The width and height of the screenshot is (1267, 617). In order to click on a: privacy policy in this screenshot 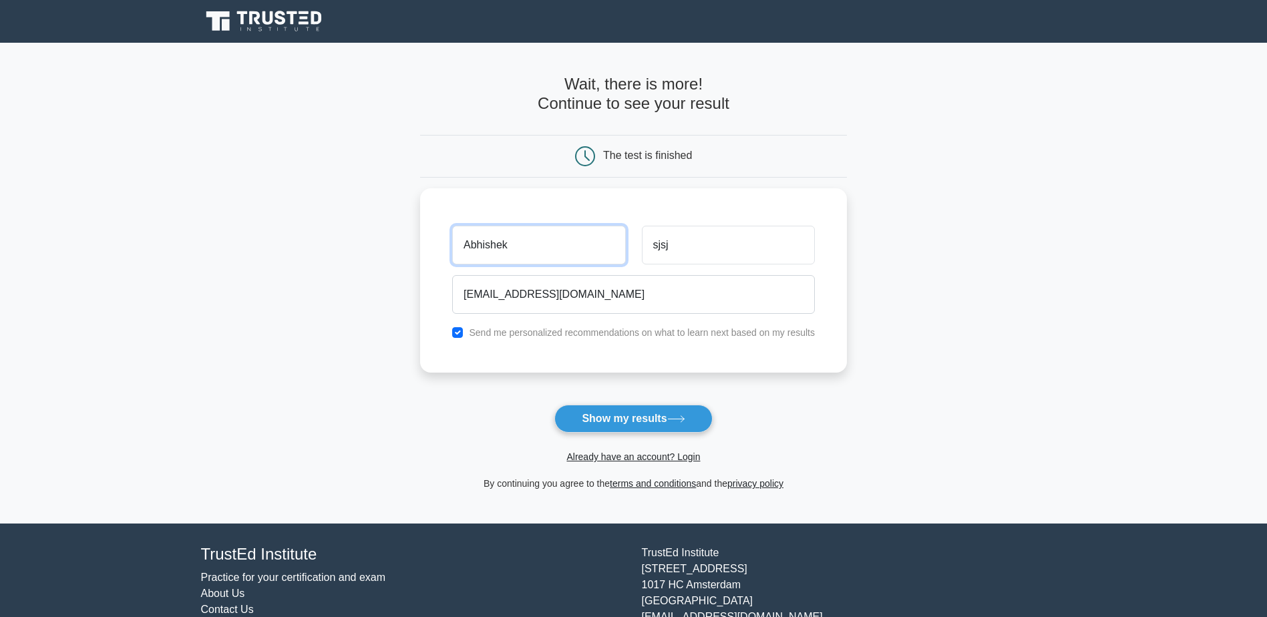, I will do `click(755, 484)`.